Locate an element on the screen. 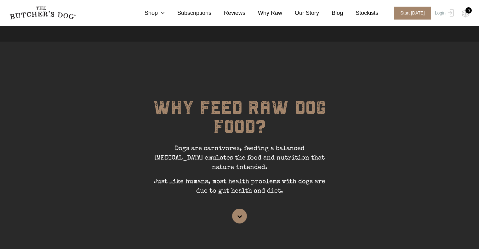 The image size is (479, 249). p: Just like humans, most health problems with dogs are due to gut health and diet. is located at coordinates (240, 189).